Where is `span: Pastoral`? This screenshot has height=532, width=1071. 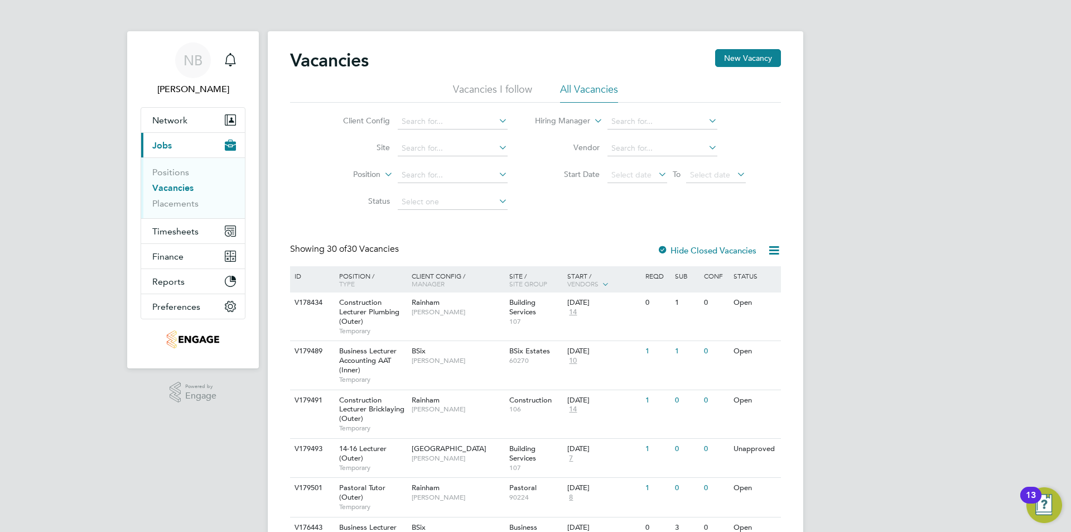 span: Pastoral is located at coordinates (523, 487).